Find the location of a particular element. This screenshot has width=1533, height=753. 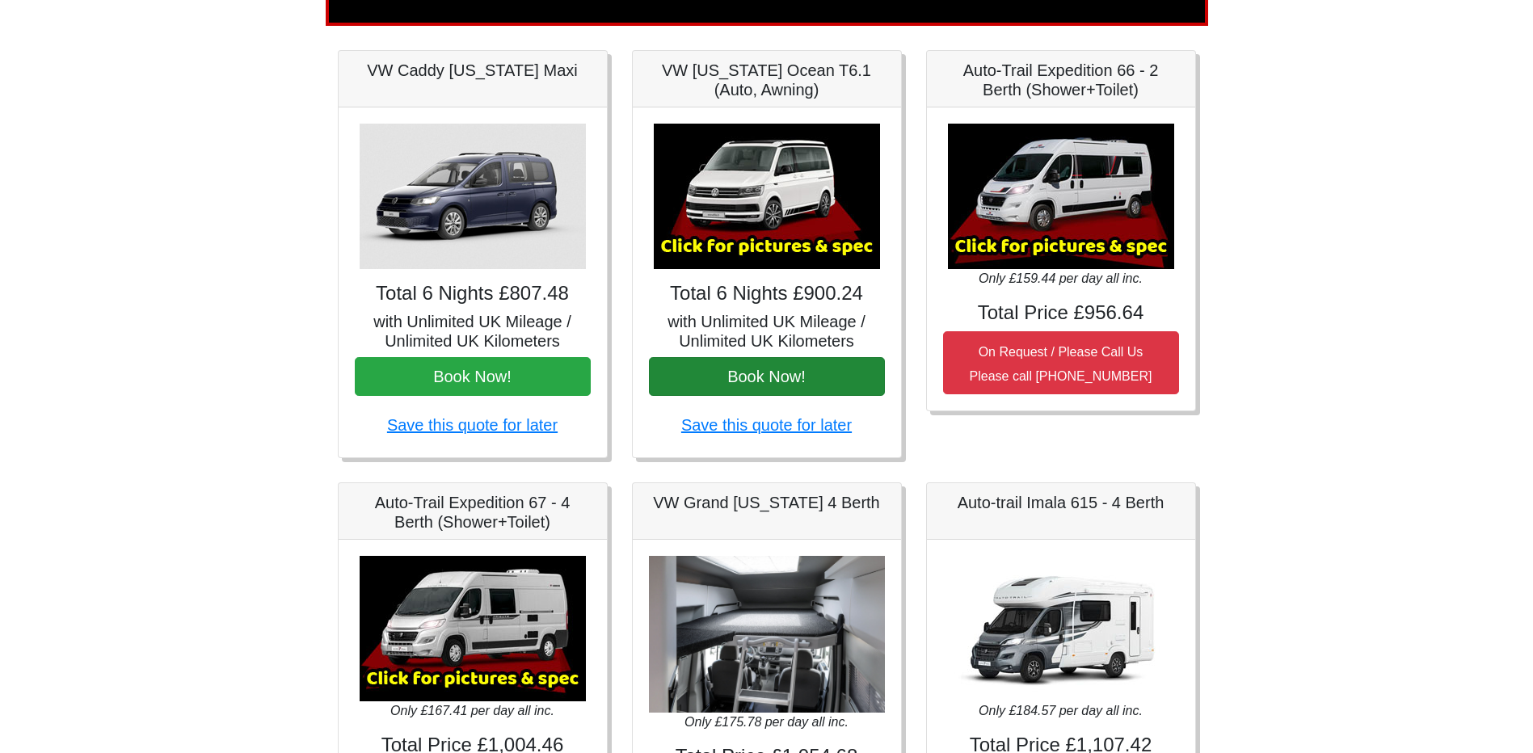

img: Auto-trail Imala 615 - 4 Berth is located at coordinates (1061, 629).